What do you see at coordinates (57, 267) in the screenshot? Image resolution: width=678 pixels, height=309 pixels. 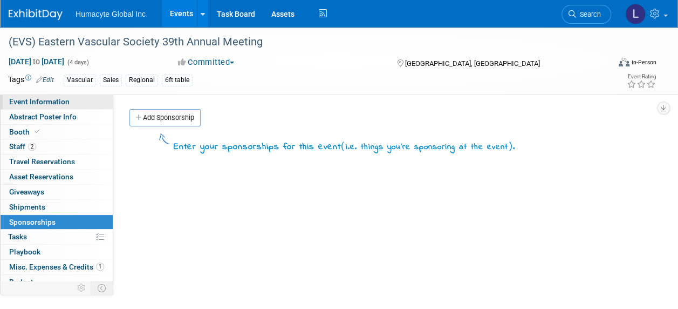 I see `span: Misc. Expenses & Credits` at bounding box center [57, 267].